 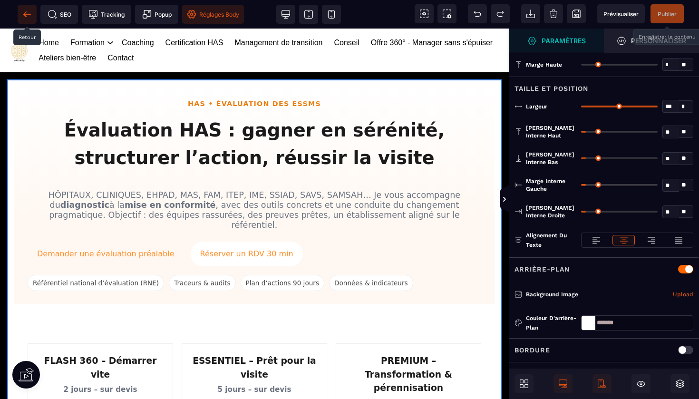 I want to click on span: Retour, so click(x=27, y=14).